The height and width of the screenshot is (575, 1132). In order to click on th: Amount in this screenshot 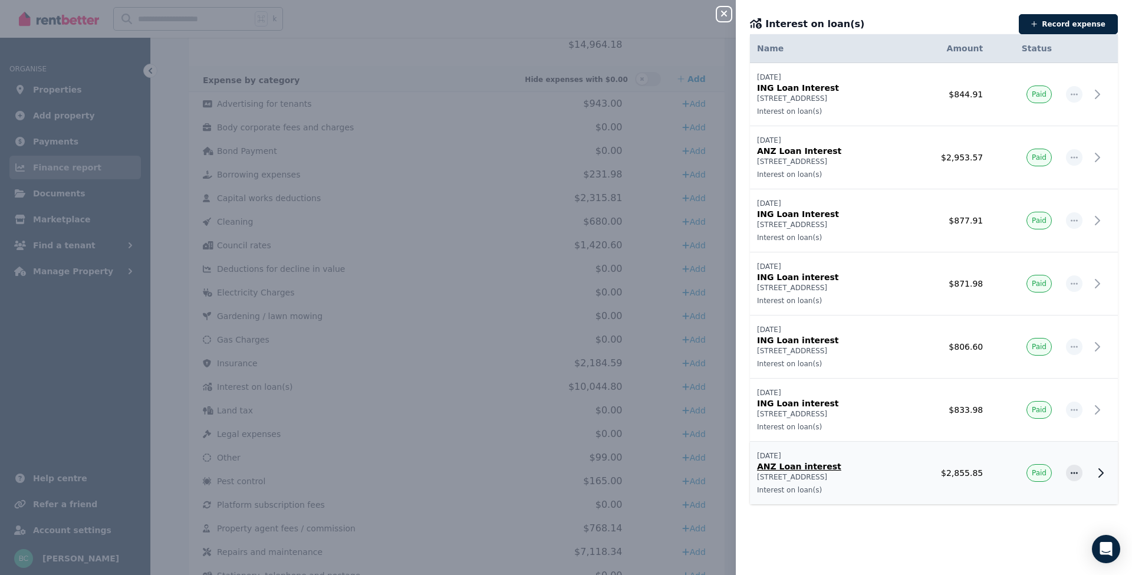, I will do `click(946, 48)`.